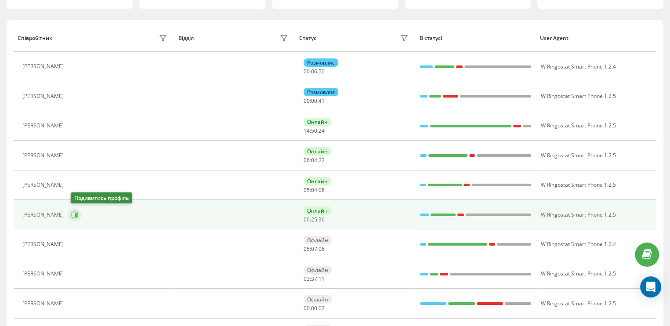 Image resolution: width=670 pixels, height=326 pixels. What do you see at coordinates (322, 101) in the screenshot?
I see `span: 41` at bounding box center [322, 101].